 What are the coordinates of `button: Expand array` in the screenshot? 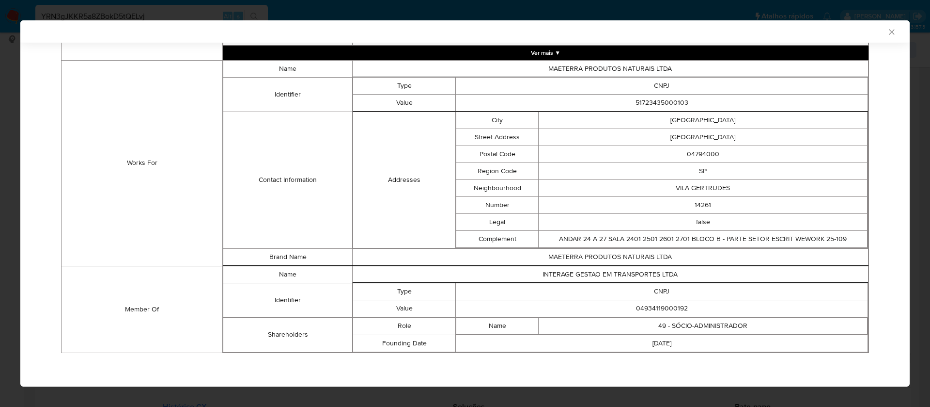 It's located at (546, 53).